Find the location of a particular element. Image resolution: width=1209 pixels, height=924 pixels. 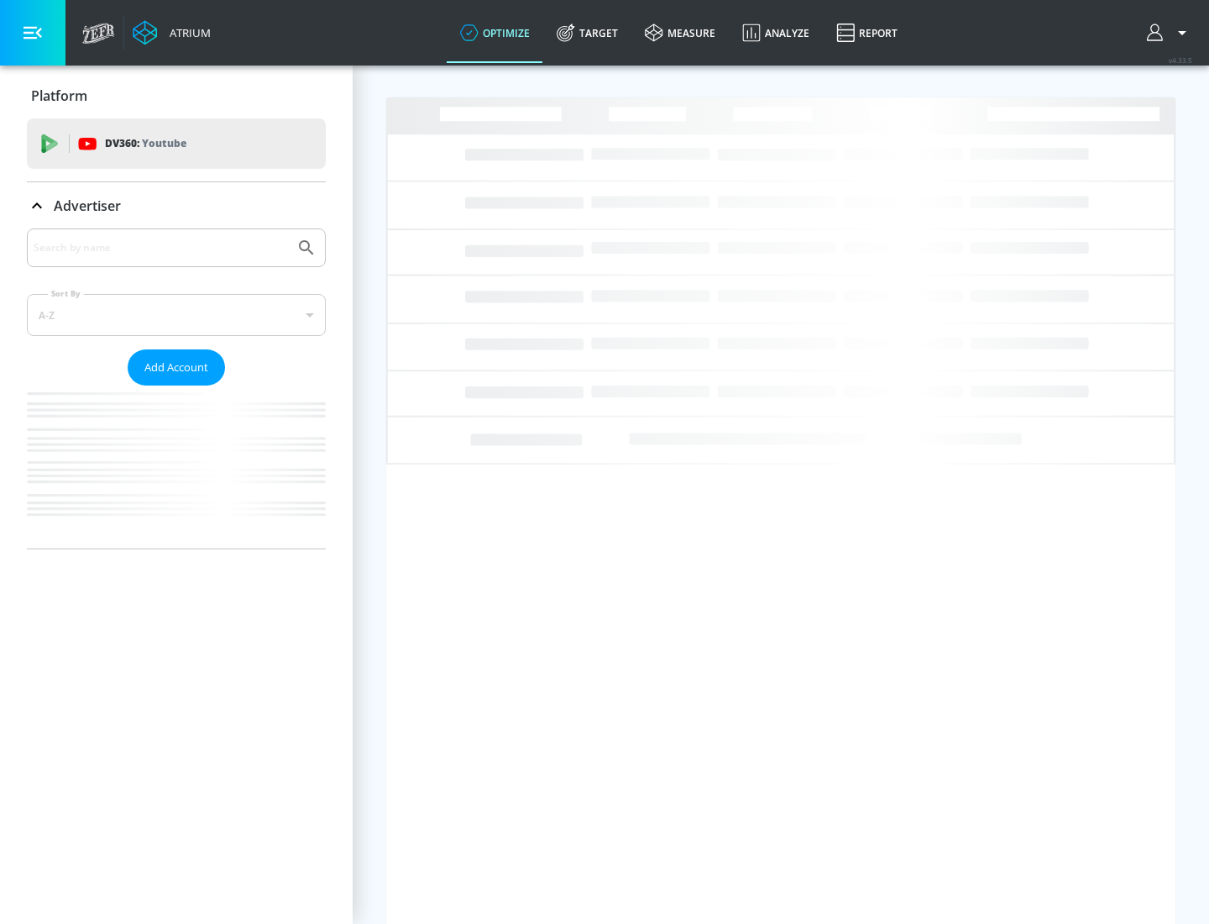

a: Target is located at coordinates (587, 33).